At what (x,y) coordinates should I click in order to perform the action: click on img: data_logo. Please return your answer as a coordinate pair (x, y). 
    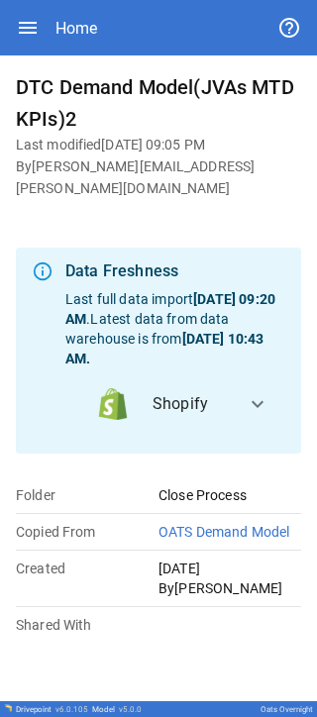
    Looking at the image, I should click on (113, 404).